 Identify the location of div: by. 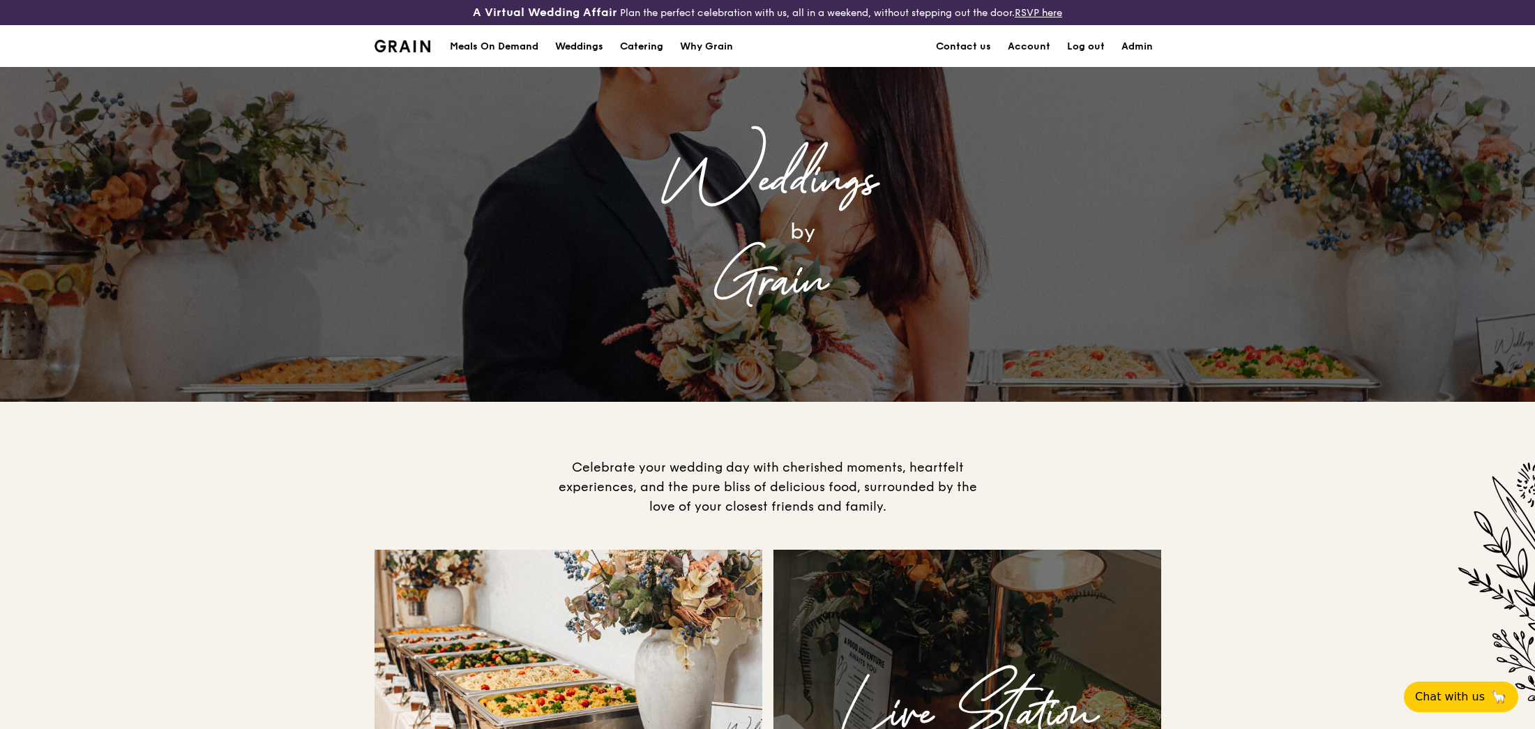
(803, 232).